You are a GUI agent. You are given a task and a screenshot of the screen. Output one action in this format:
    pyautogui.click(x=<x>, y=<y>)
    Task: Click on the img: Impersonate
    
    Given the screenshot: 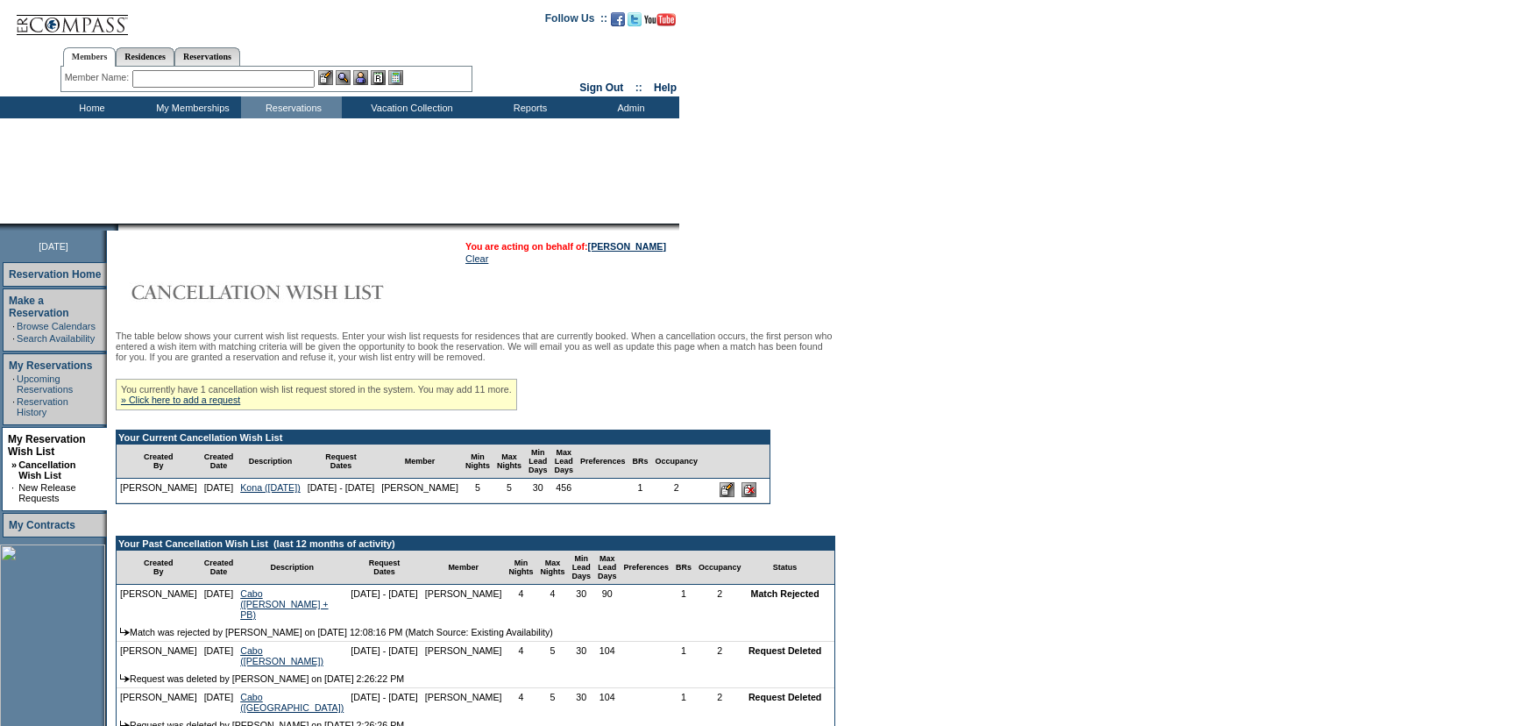 What is the action you would take?
    pyautogui.click(x=360, y=77)
    